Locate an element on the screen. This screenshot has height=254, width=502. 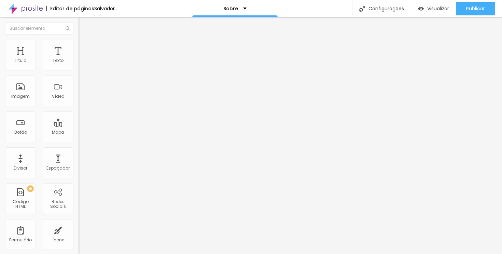
font: Ícone is located at coordinates (58, 239).